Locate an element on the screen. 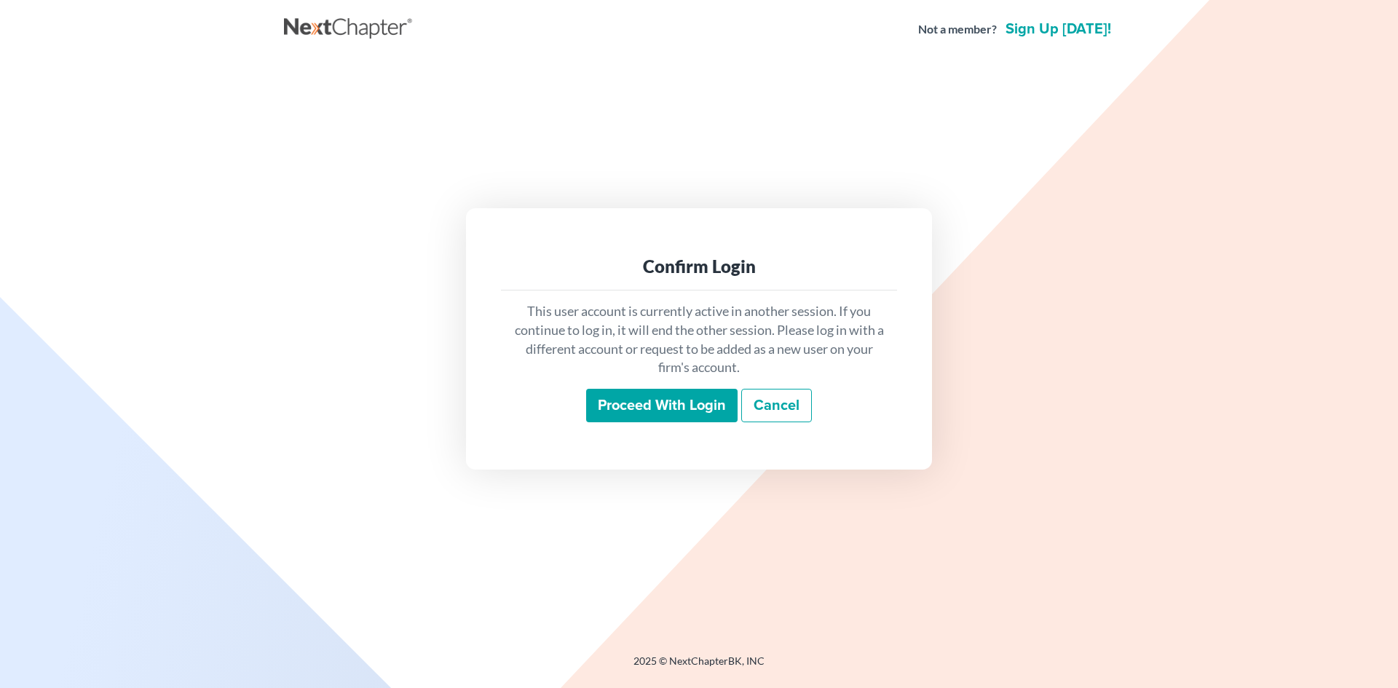 Image resolution: width=1398 pixels, height=688 pixels. input: Proceed with login is located at coordinates (662, 406).